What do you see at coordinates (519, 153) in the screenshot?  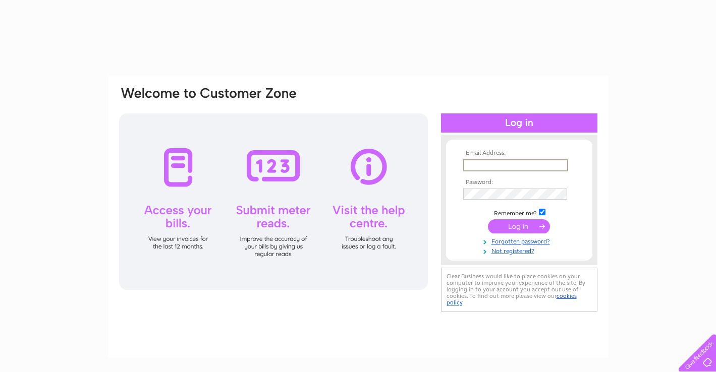 I see `th: Email Address:` at bounding box center [519, 153].